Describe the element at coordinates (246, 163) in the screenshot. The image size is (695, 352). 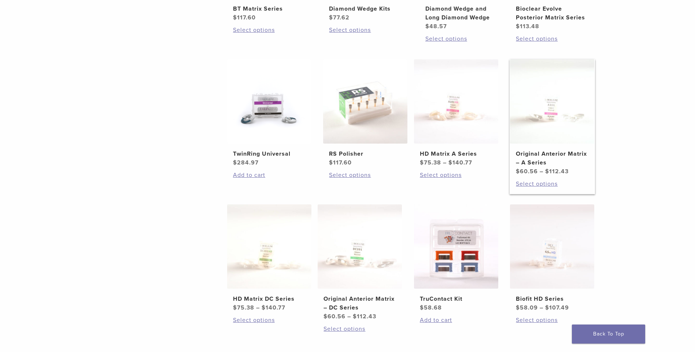
I see `bdi: 284.97` at that location.